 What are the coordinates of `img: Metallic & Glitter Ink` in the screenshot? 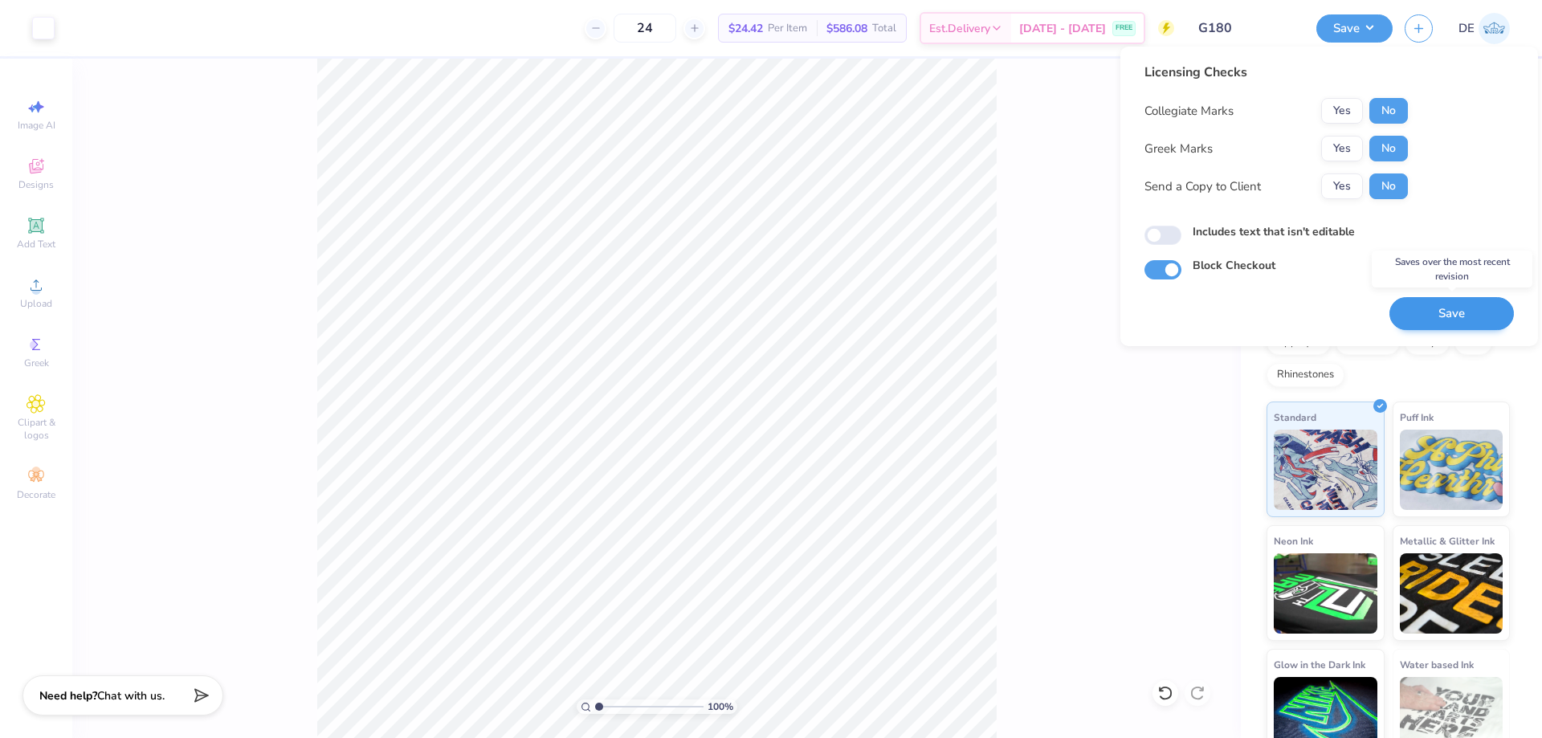 It's located at (1451, 593).